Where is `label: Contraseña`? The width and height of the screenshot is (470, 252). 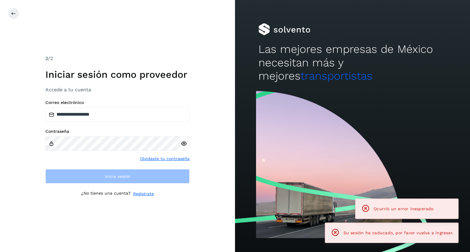
label: Contraseña is located at coordinates (117, 131).